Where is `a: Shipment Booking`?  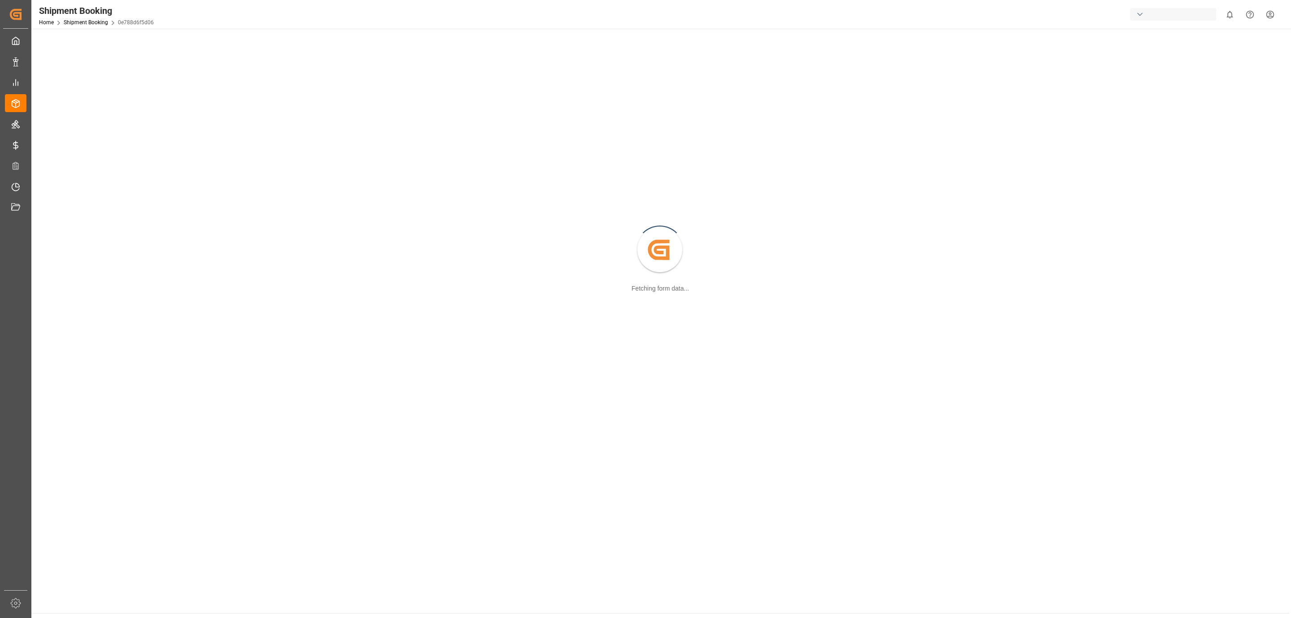
a: Shipment Booking is located at coordinates (86, 22).